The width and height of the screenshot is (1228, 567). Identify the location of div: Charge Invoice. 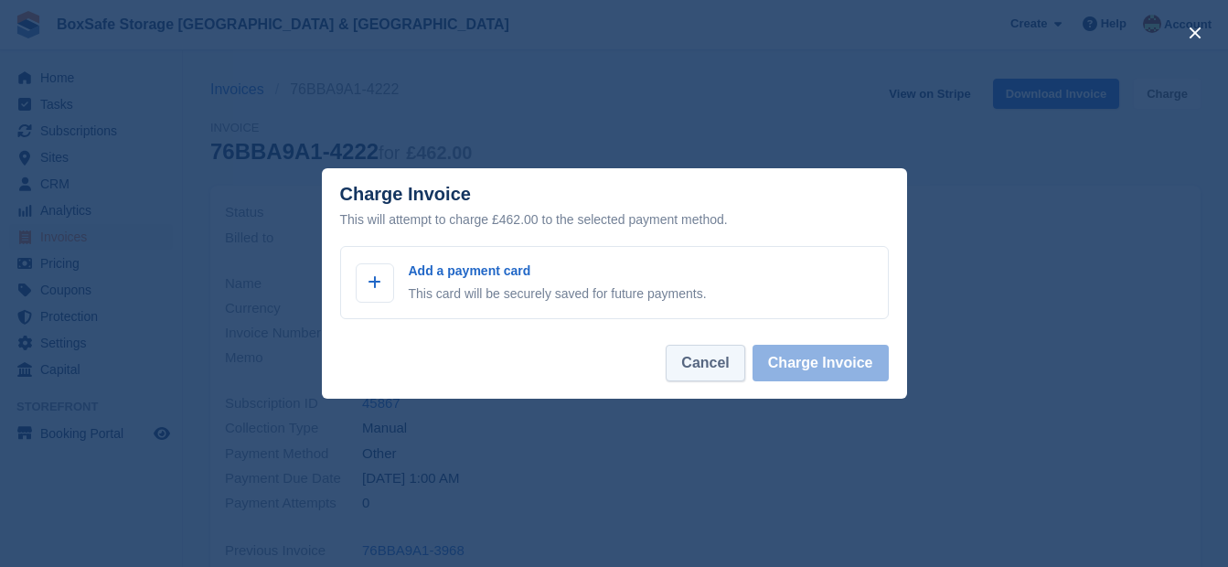
(614, 207).